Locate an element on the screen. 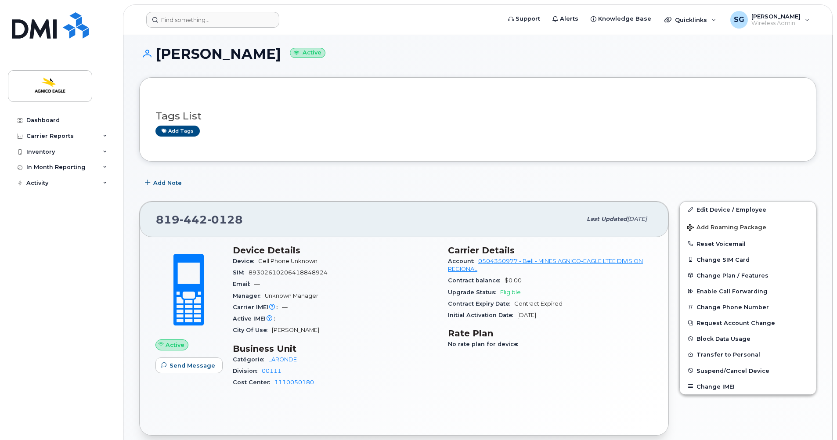  a: LARONDE is located at coordinates (282, 359).